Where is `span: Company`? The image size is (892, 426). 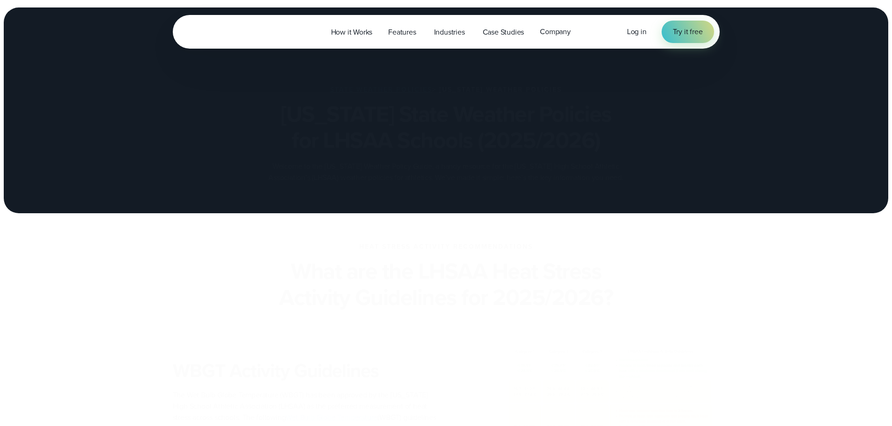
span: Company is located at coordinates (555, 32).